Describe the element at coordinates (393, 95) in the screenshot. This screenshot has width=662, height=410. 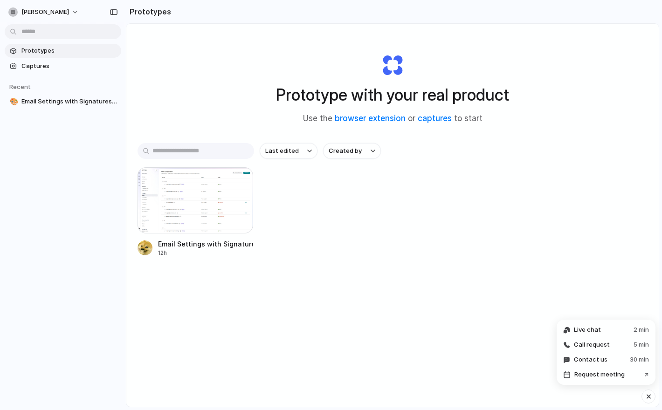
I see `h1: Prototype with your real product` at that location.